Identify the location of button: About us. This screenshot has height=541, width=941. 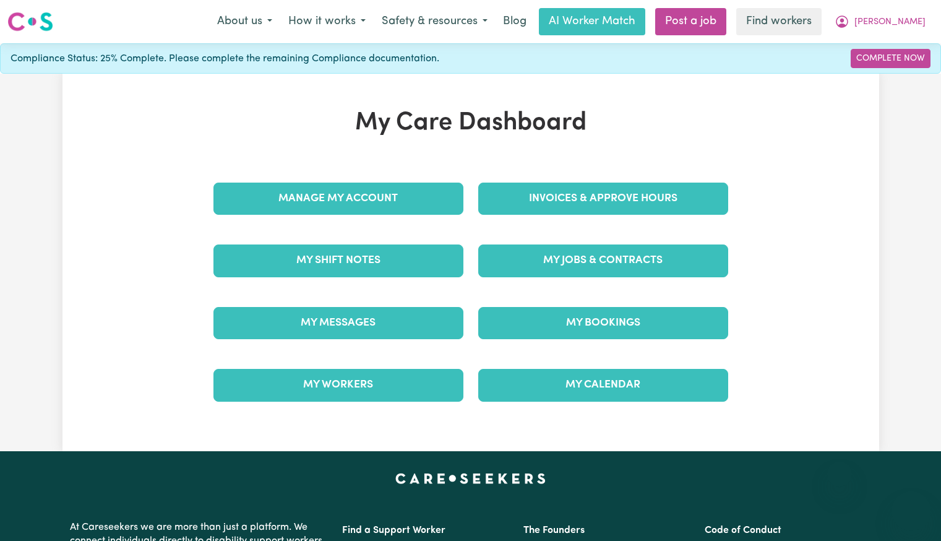
(245, 22).